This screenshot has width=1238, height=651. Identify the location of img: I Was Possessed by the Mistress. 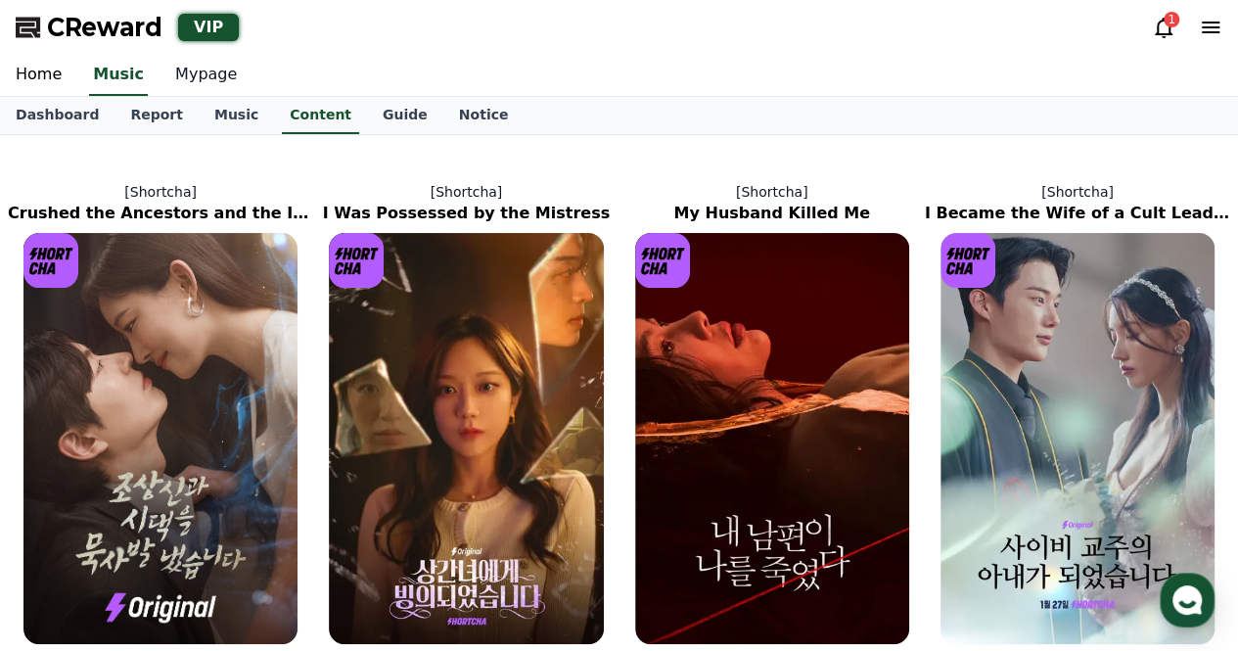
(466, 438).